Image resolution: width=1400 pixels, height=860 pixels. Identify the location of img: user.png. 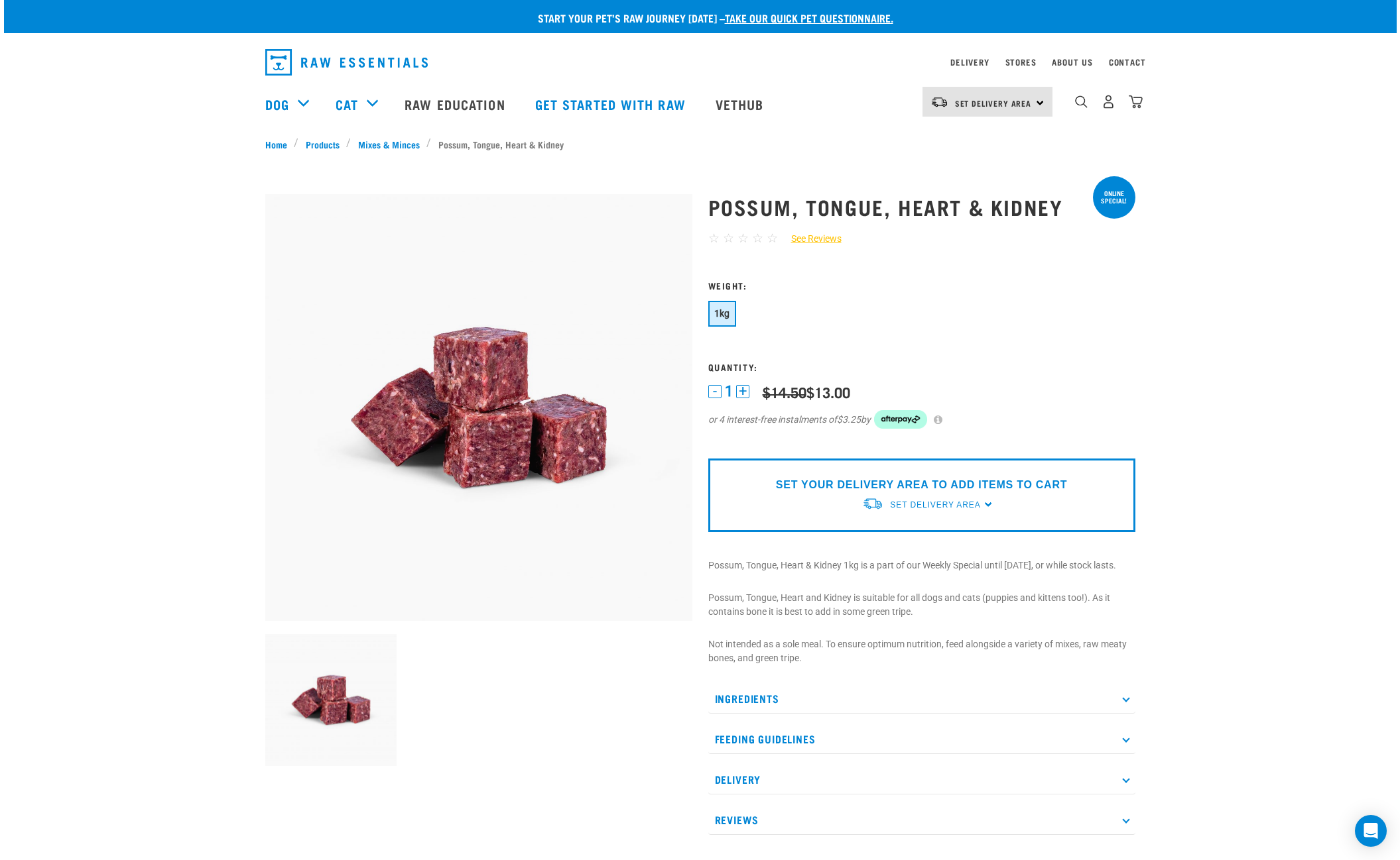
(1108, 101).